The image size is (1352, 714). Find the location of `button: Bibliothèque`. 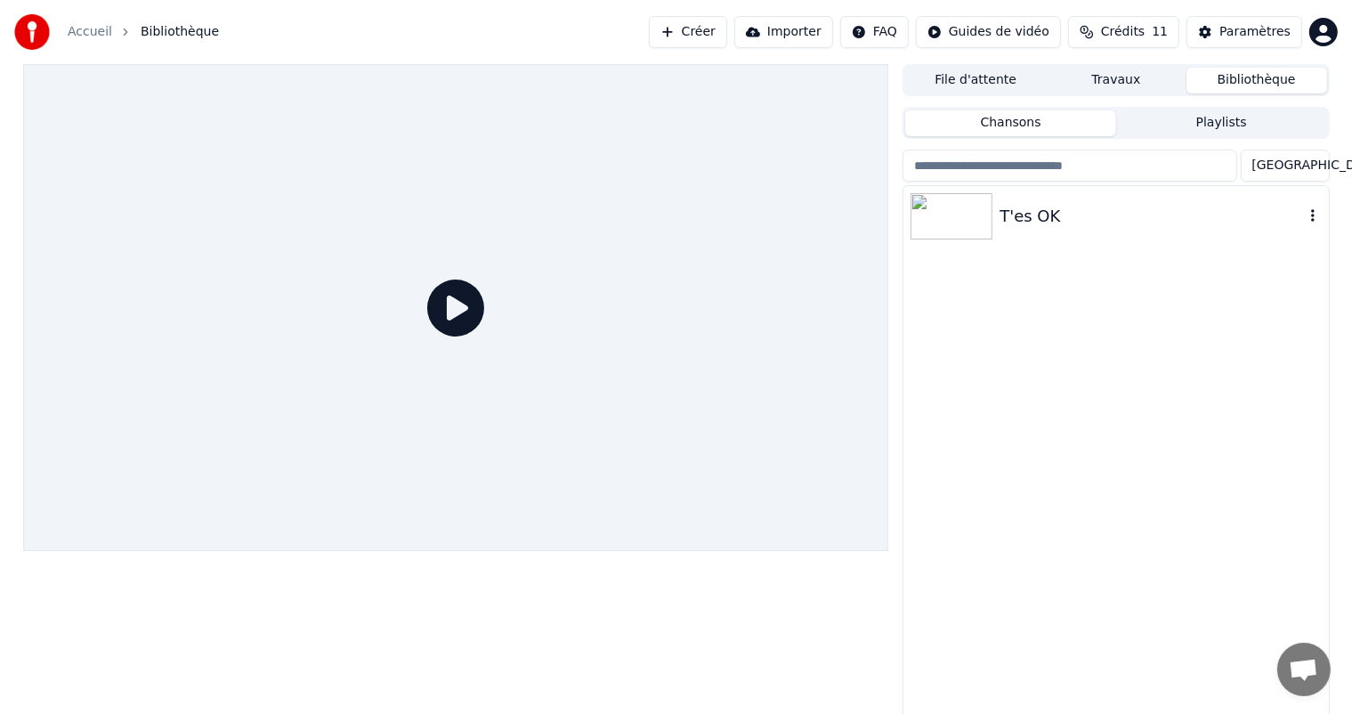

button: Bibliothèque is located at coordinates (1257, 80).